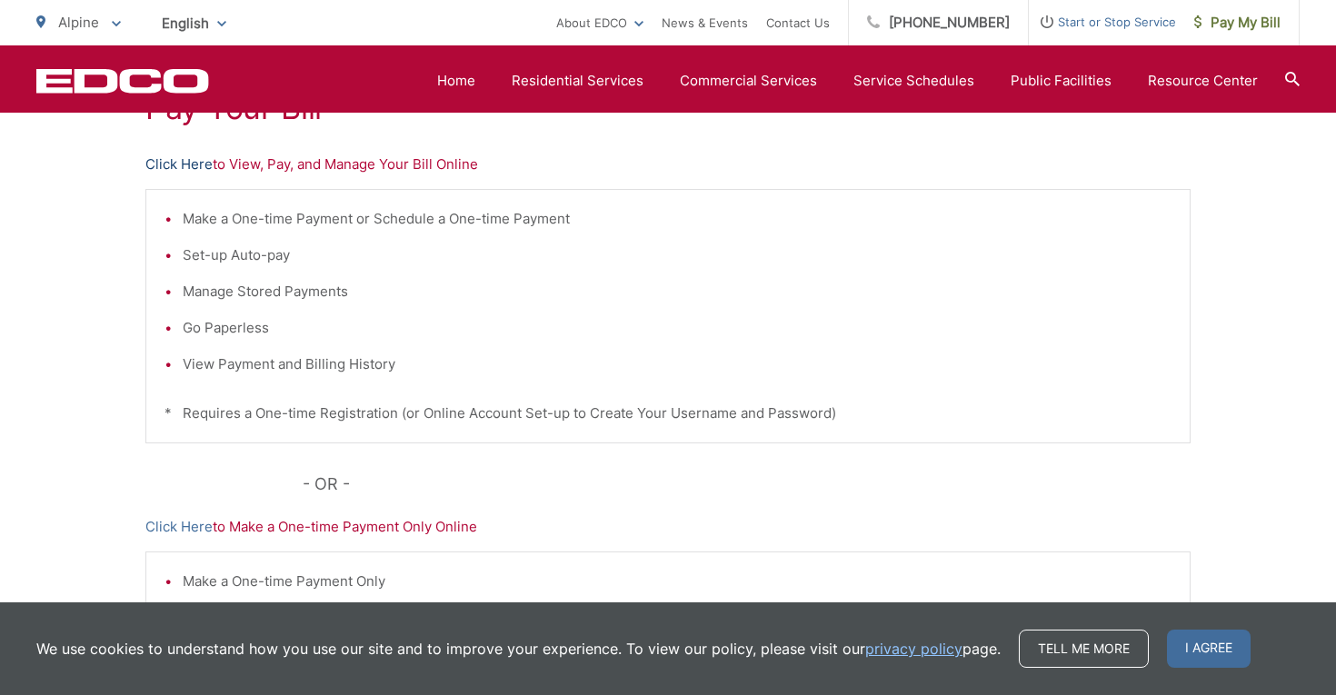  Describe the element at coordinates (1083, 649) in the screenshot. I see `a: Tell me more` at that location.